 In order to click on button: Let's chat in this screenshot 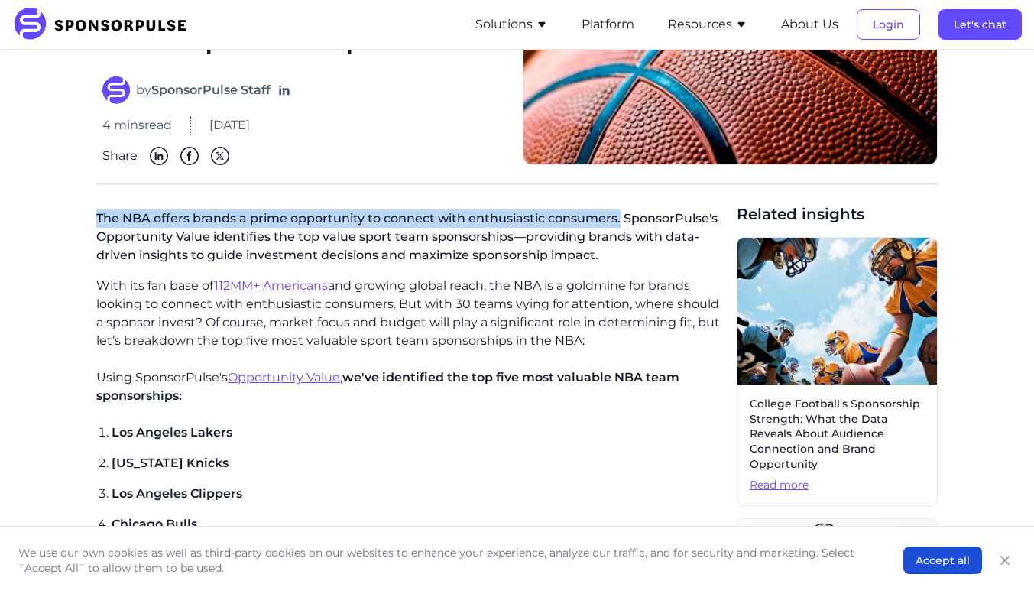, I will do `click(980, 24)`.